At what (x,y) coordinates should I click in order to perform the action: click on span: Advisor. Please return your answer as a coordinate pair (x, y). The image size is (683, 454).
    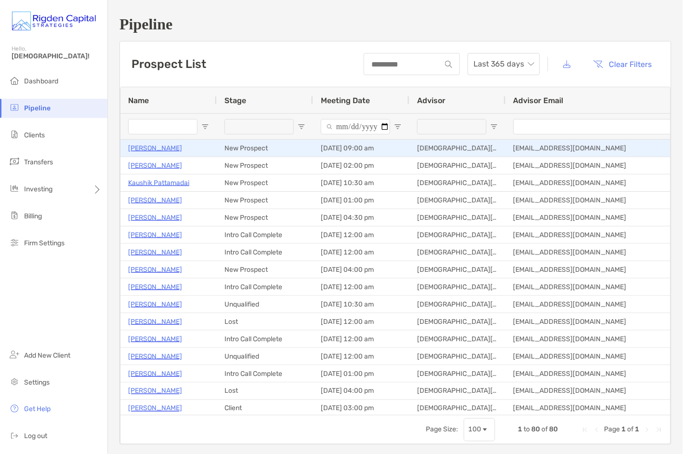
    Looking at the image, I should click on (431, 100).